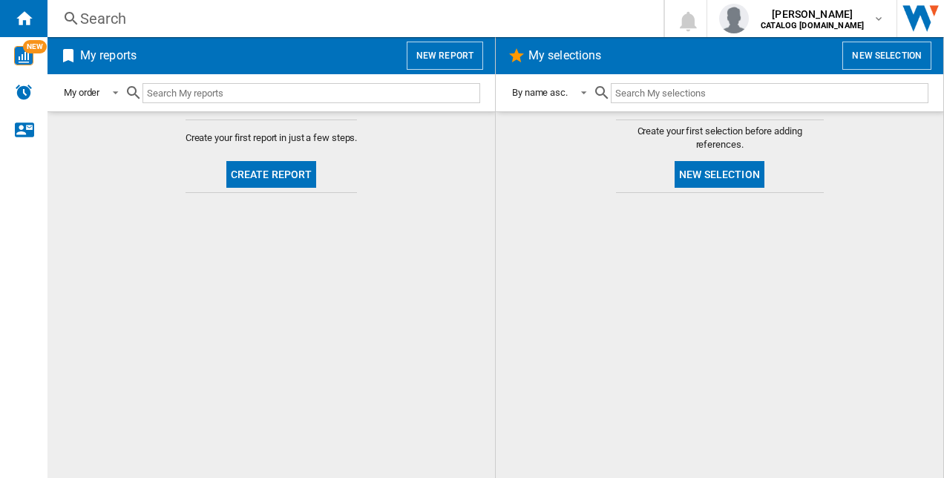 The height and width of the screenshot is (478, 944). Describe the element at coordinates (311, 93) in the screenshot. I see `input: Search My reports` at that location.